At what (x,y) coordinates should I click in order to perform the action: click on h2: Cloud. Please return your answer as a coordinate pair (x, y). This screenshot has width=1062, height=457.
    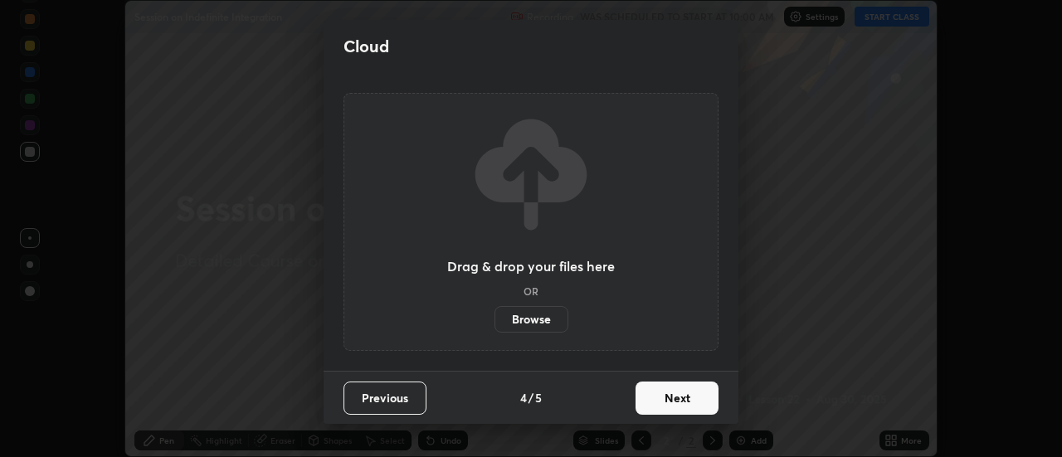
    Looking at the image, I should click on (366, 46).